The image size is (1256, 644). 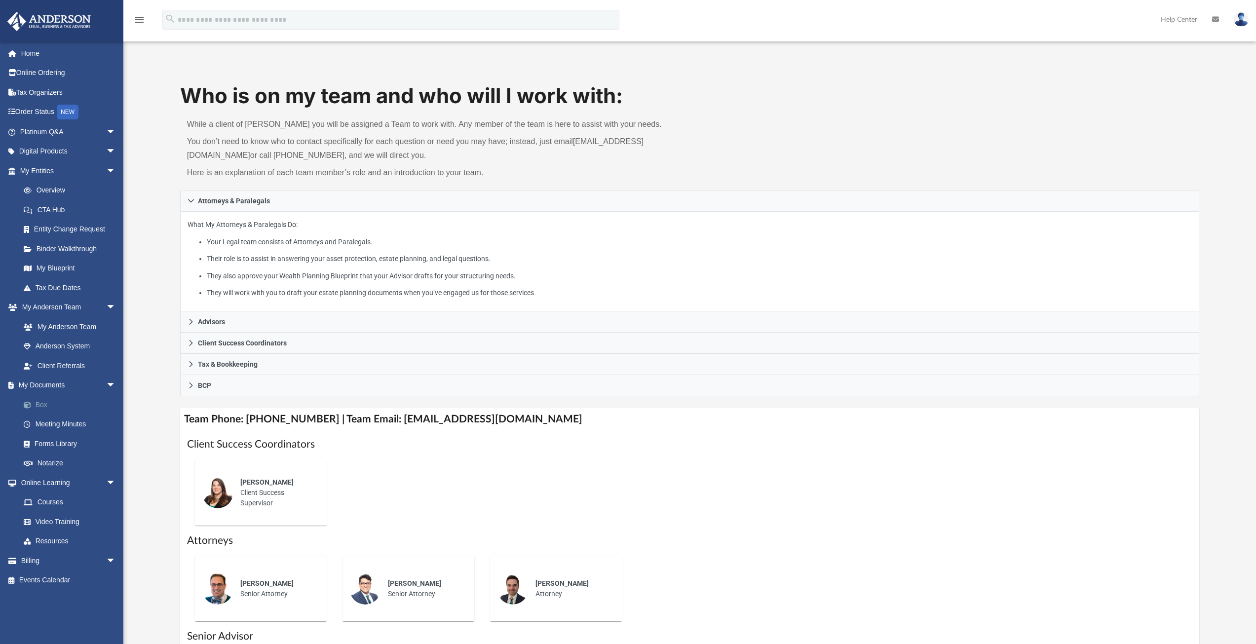 What do you see at coordinates (69, 53) in the screenshot?
I see `a: Home` at bounding box center [69, 53].